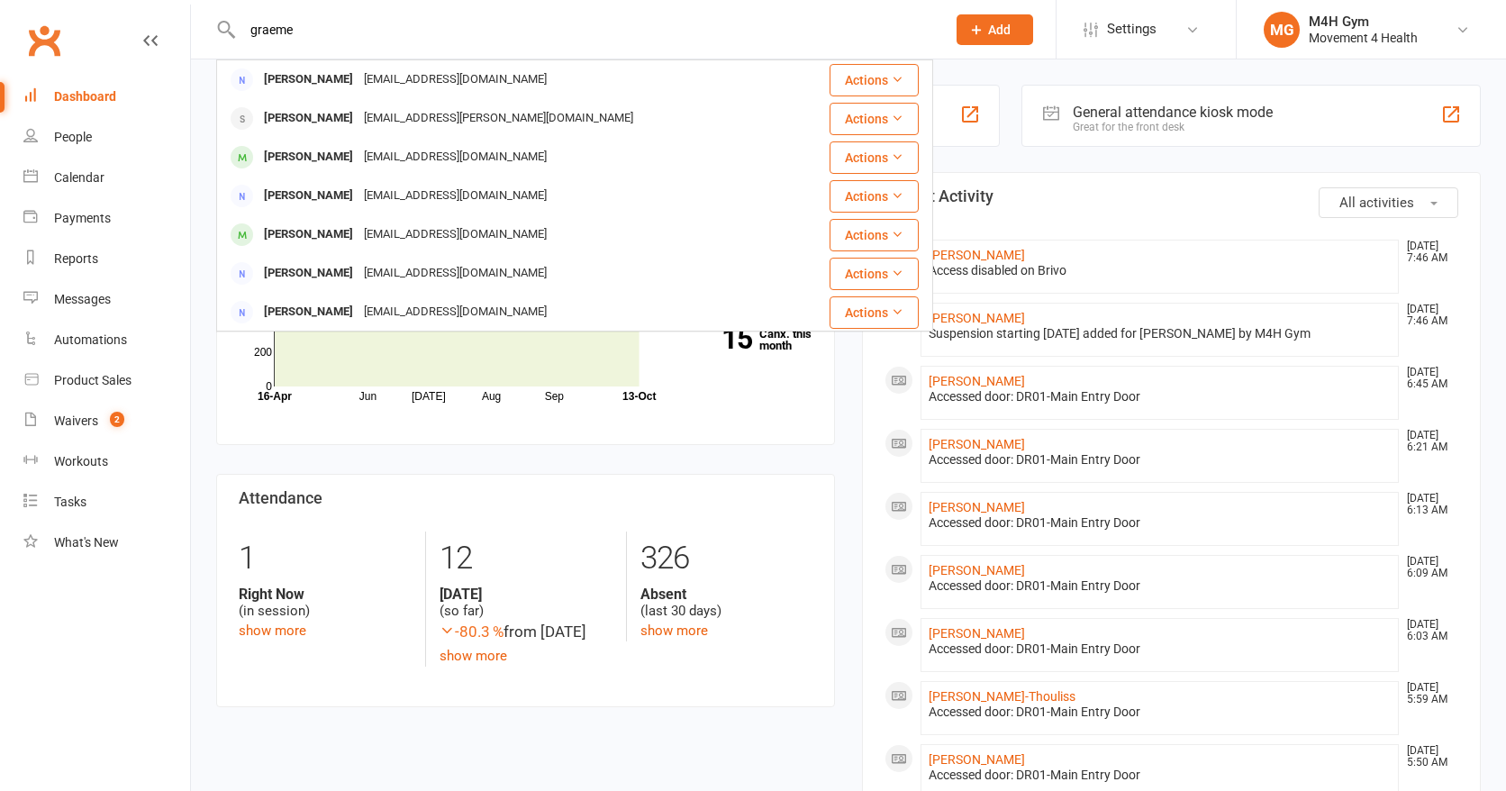 This screenshot has height=791, width=1506. I want to click on a: Tasks, so click(106, 502).